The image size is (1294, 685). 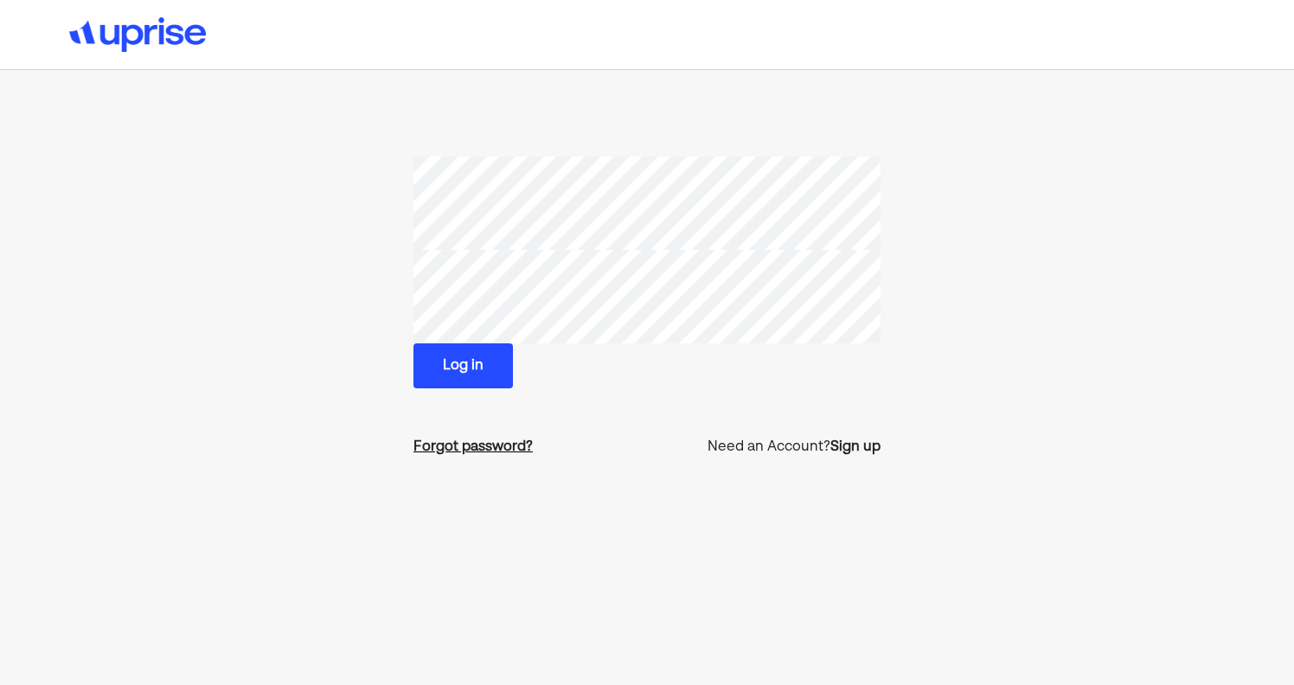 What do you see at coordinates (794, 447) in the screenshot?
I see `p: Need an Account?` at bounding box center [794, 447].